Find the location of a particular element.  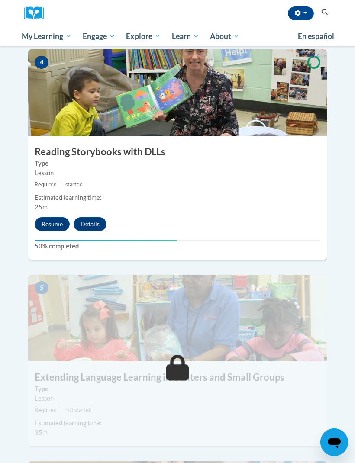

img: Logo brand is located at coordinates (37, 13).